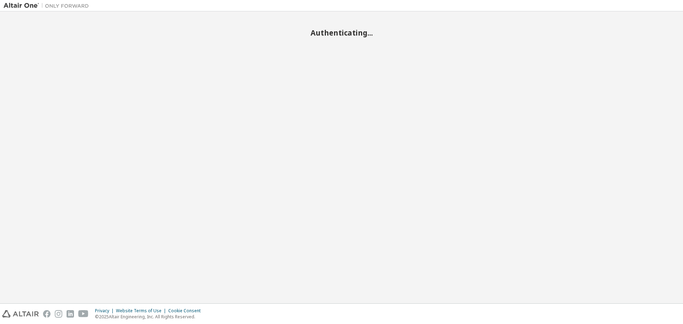  Describe the element at coordinates (48, 6) in the screenshot. I see `img: Altair One` at that location.